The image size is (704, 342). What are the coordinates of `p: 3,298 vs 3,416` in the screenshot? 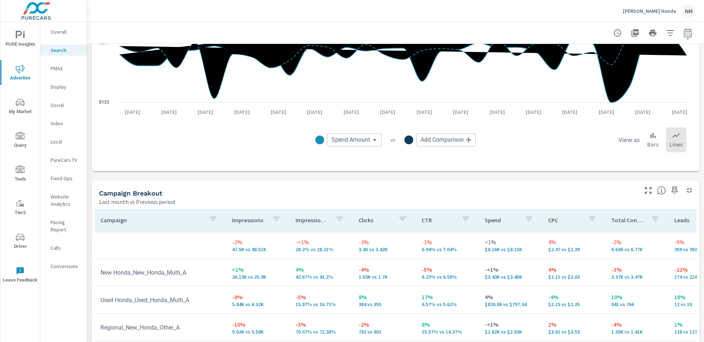 It's located at (384, 250).